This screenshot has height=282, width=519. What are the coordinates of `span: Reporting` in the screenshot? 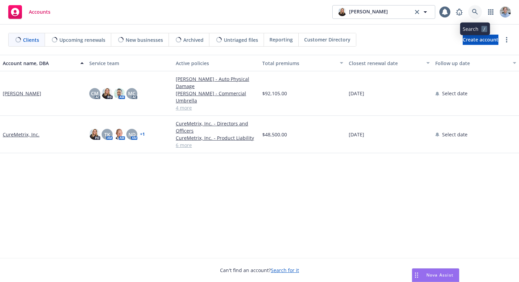 It's located at (281, 39).